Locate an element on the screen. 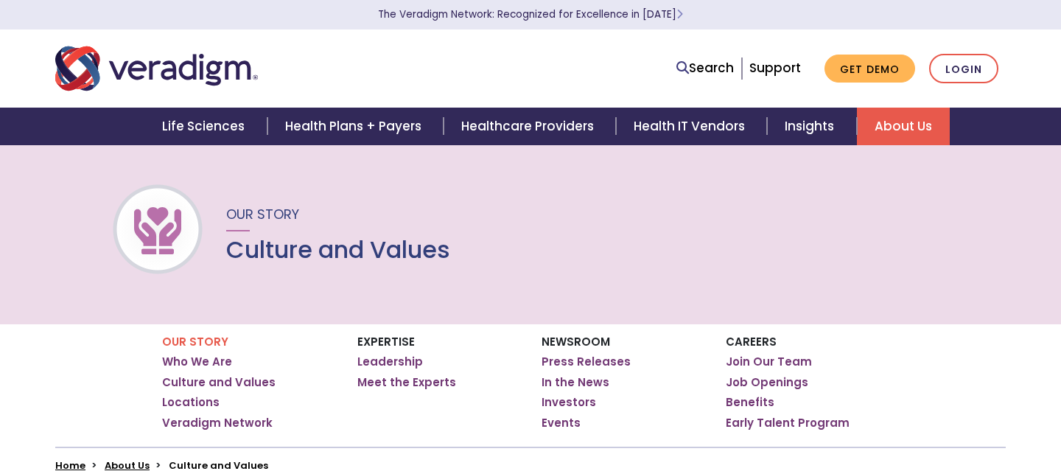  a: Job Openings is located at coordinates (767, 382).